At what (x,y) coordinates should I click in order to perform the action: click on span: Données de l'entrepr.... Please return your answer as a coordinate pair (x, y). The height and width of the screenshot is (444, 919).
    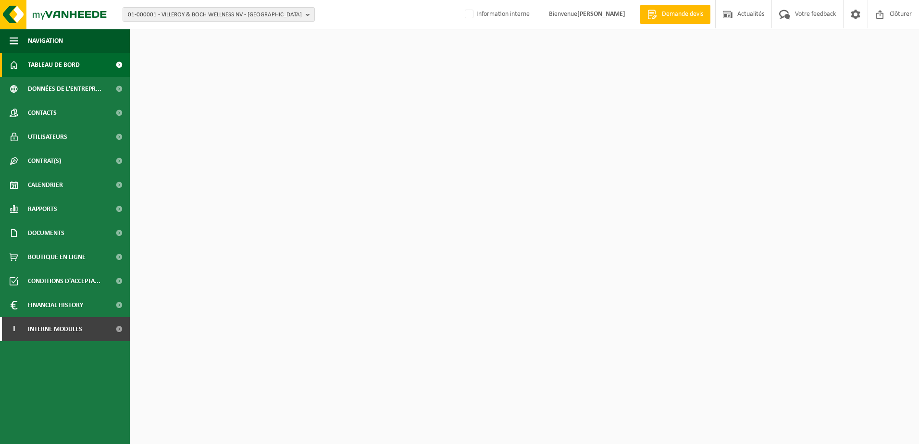
    Looking at the image, I should click on (64, 89).